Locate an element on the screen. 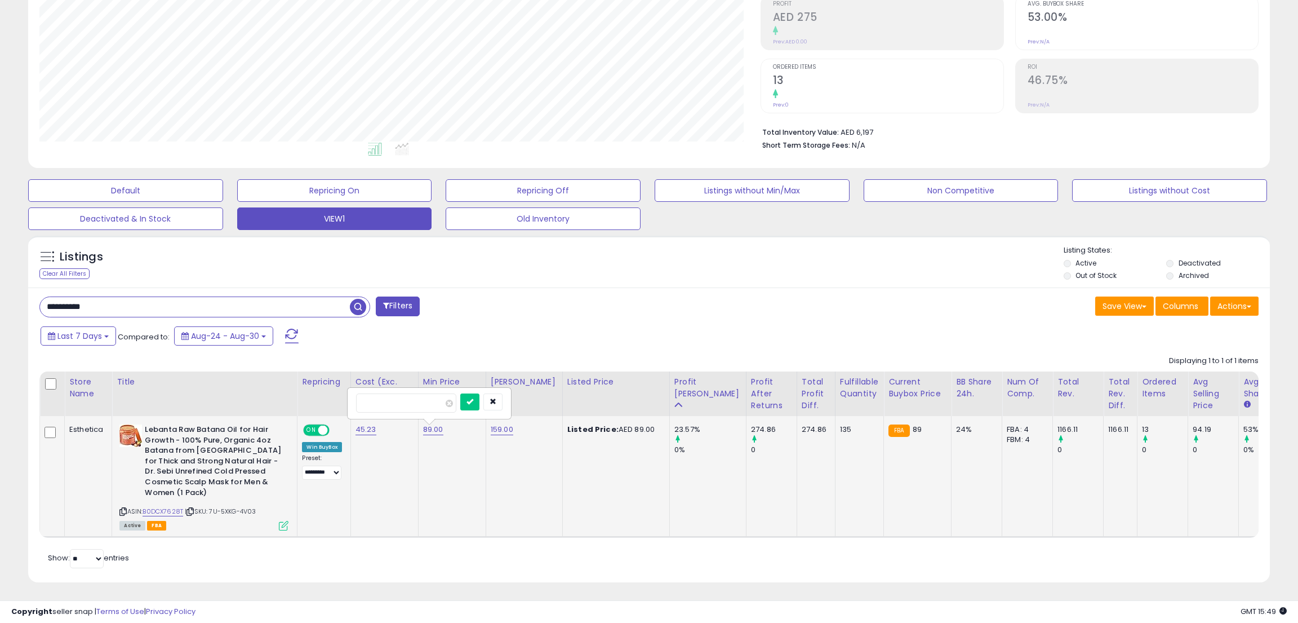 The image size is (1298, 623). div: Title is located at coordinates (205, 382).